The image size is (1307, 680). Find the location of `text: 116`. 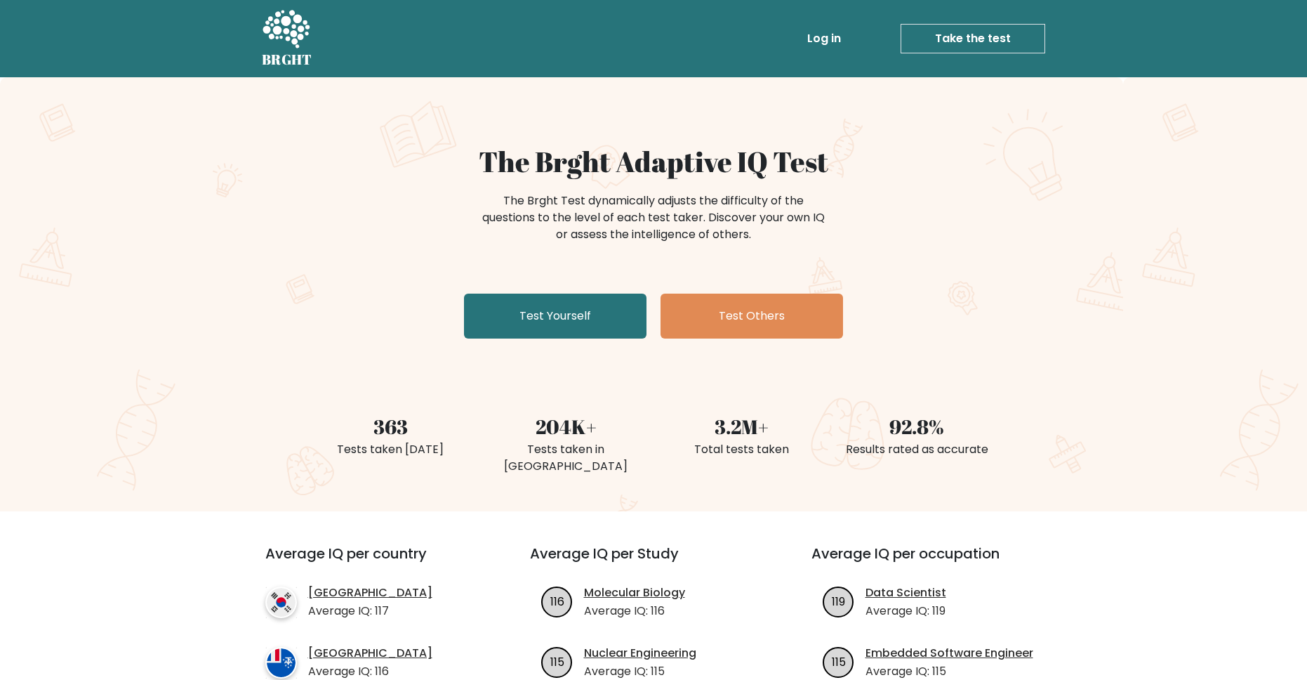

text: 116 is located at coordinates (557, 600).